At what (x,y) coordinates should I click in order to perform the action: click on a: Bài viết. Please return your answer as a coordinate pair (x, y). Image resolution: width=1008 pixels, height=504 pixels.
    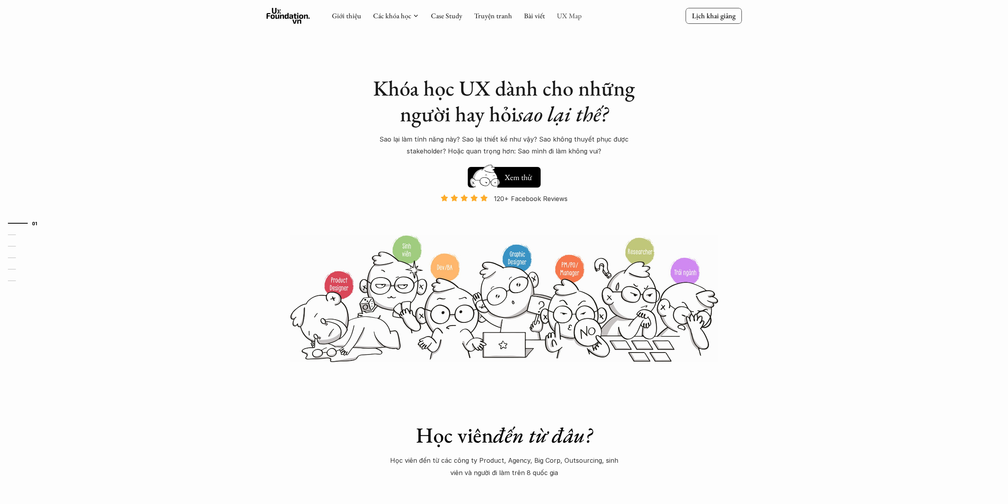
    Looking at the image, I should click on (535, 15).